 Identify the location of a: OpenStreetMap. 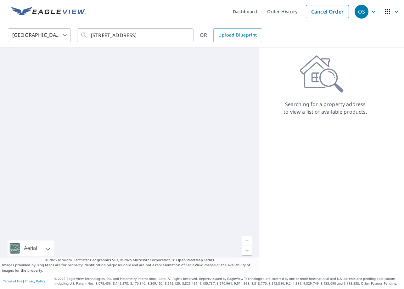
(190, 260).